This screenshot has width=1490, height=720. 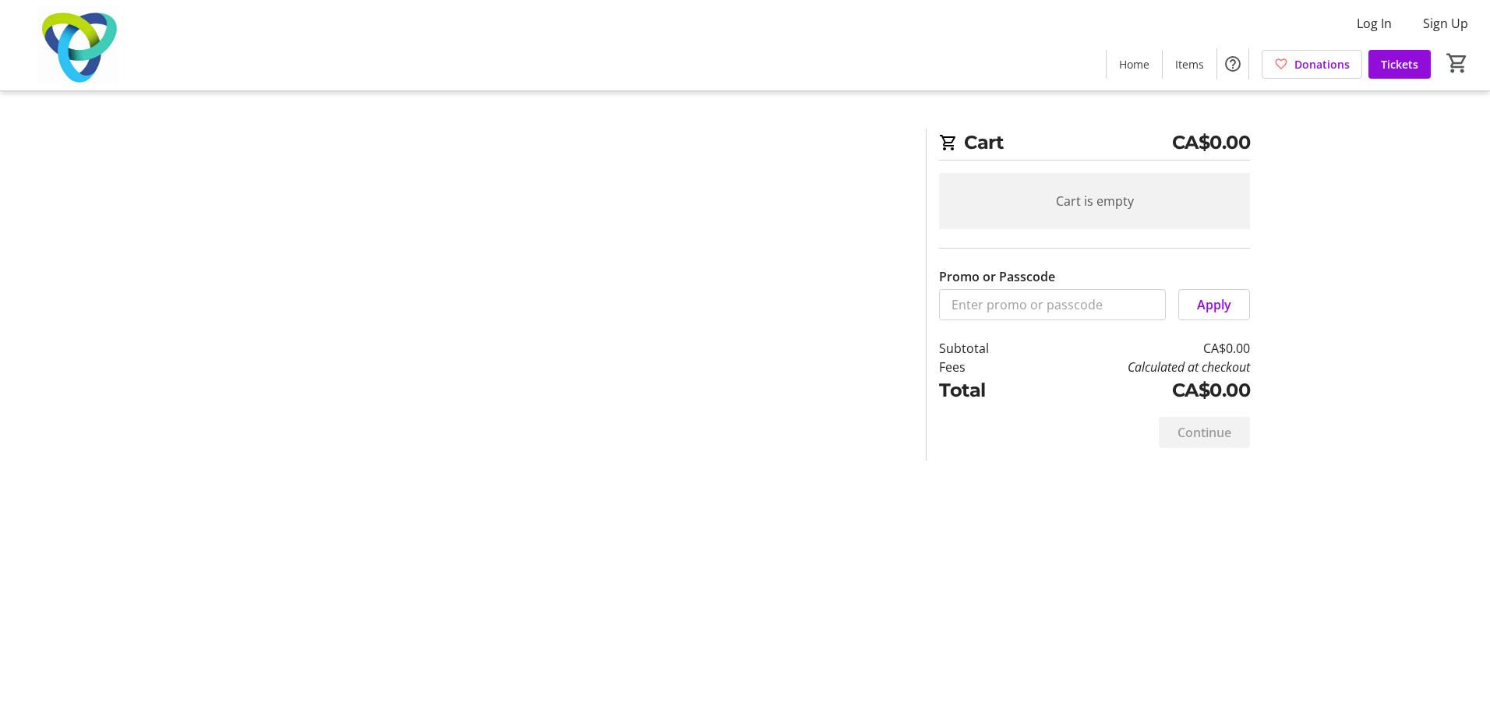 I want to click on span: Items, so click(x=1189, y=64).